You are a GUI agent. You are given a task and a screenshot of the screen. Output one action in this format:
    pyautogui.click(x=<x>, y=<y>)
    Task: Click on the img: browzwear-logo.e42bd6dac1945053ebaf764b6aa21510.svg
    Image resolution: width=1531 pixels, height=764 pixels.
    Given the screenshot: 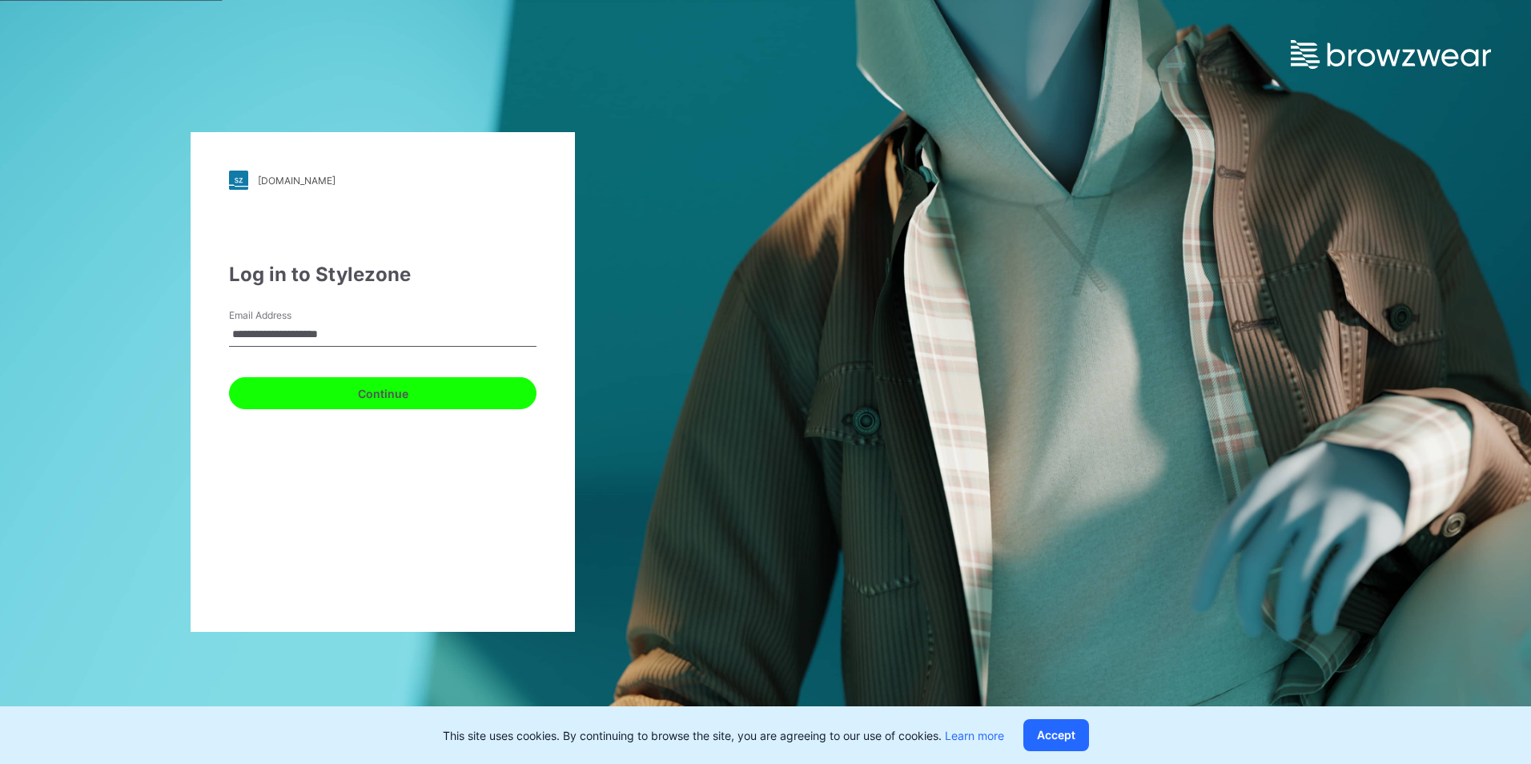 What is the action you would take?
    pyautogui.click(x=1391, y=54)
    